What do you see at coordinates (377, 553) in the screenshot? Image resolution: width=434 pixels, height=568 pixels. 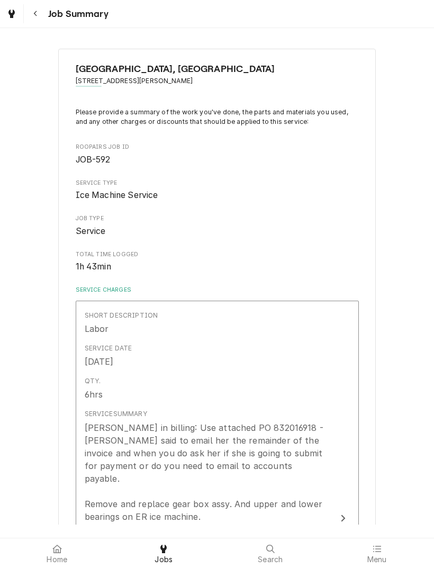 I see `a: Menu` at bounding box center [377, 553].